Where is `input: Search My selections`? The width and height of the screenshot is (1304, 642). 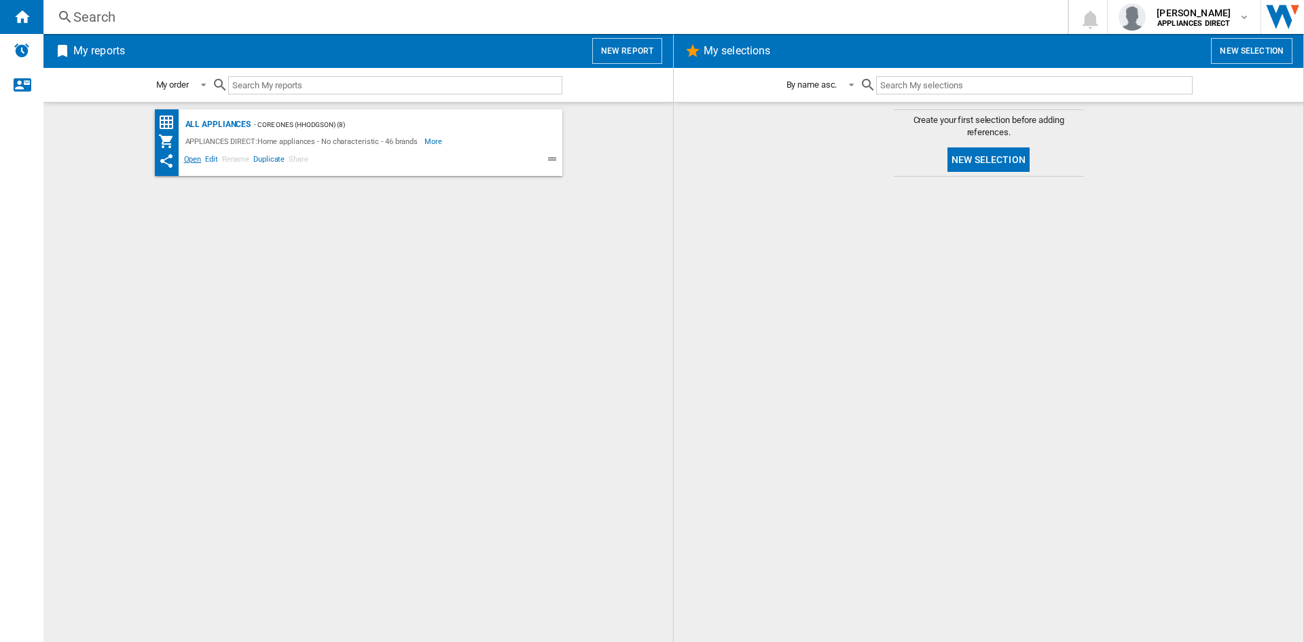 input: Search My selections is located at coordinates (1034, 85).